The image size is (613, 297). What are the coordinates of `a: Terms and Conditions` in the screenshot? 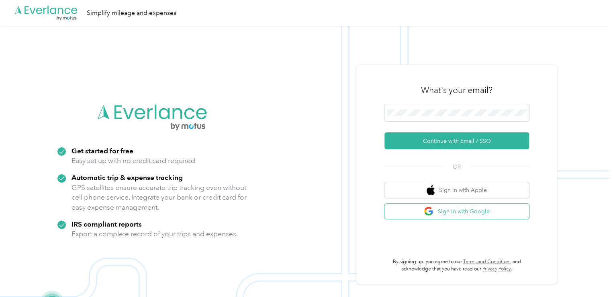 It's located at (487, 261).